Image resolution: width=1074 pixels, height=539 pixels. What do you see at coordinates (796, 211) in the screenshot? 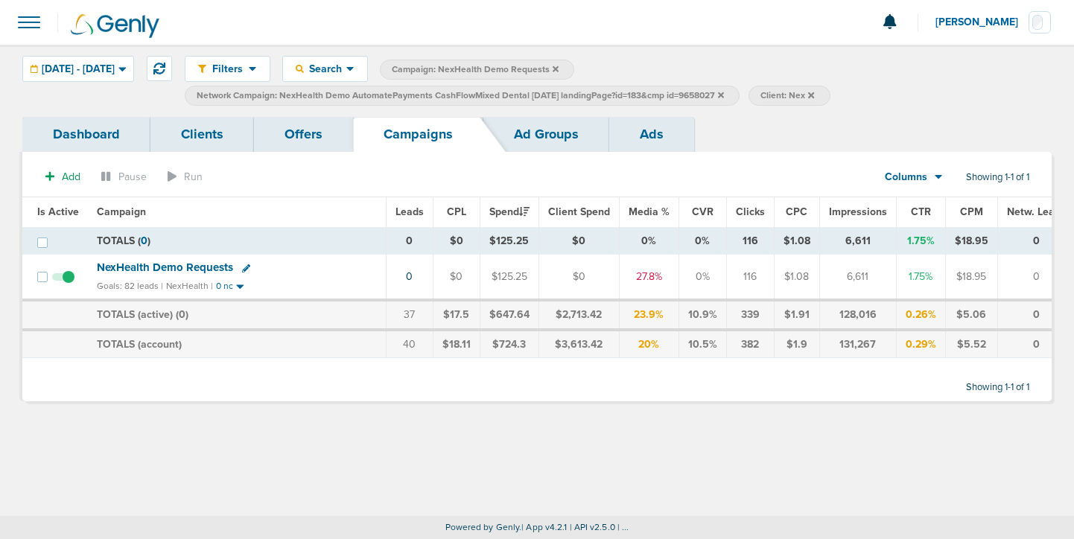
I see `span: CPC` at bounding box center [796, 211].